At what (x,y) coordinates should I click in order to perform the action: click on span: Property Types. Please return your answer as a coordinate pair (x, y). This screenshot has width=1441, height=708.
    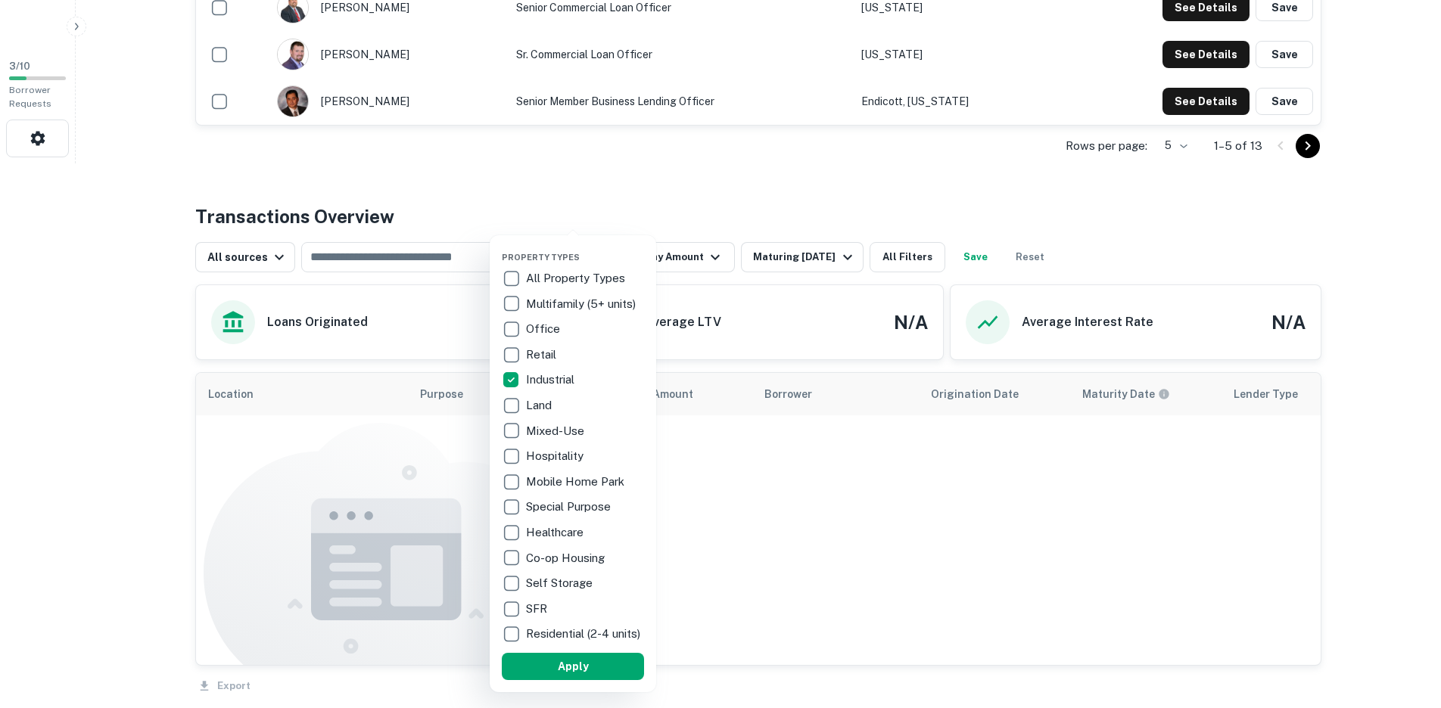
    Looking at the image, I should click on (540, 257).